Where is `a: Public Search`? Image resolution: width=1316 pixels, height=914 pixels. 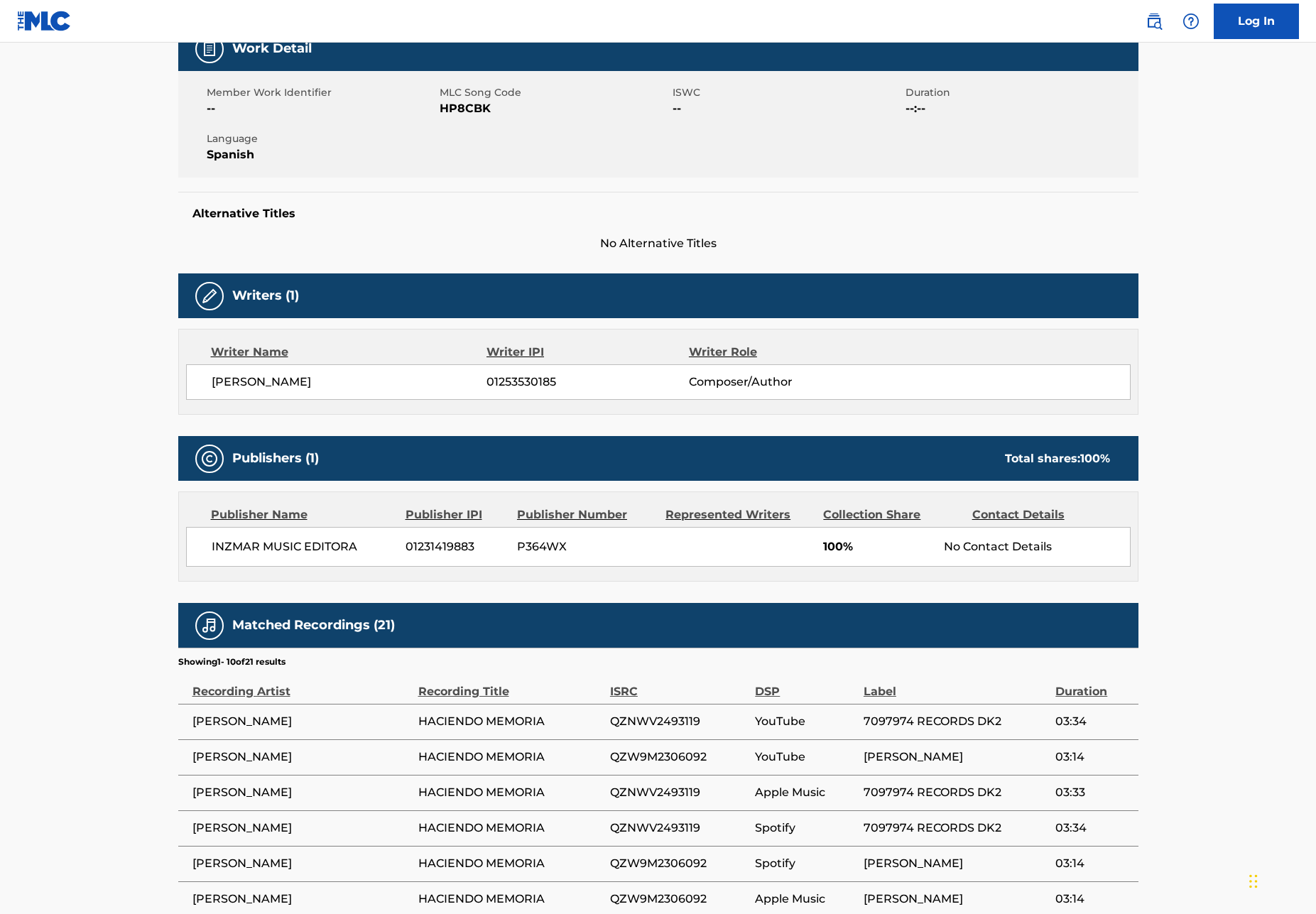
a: Public Search is located at coordinates (1154, 21).